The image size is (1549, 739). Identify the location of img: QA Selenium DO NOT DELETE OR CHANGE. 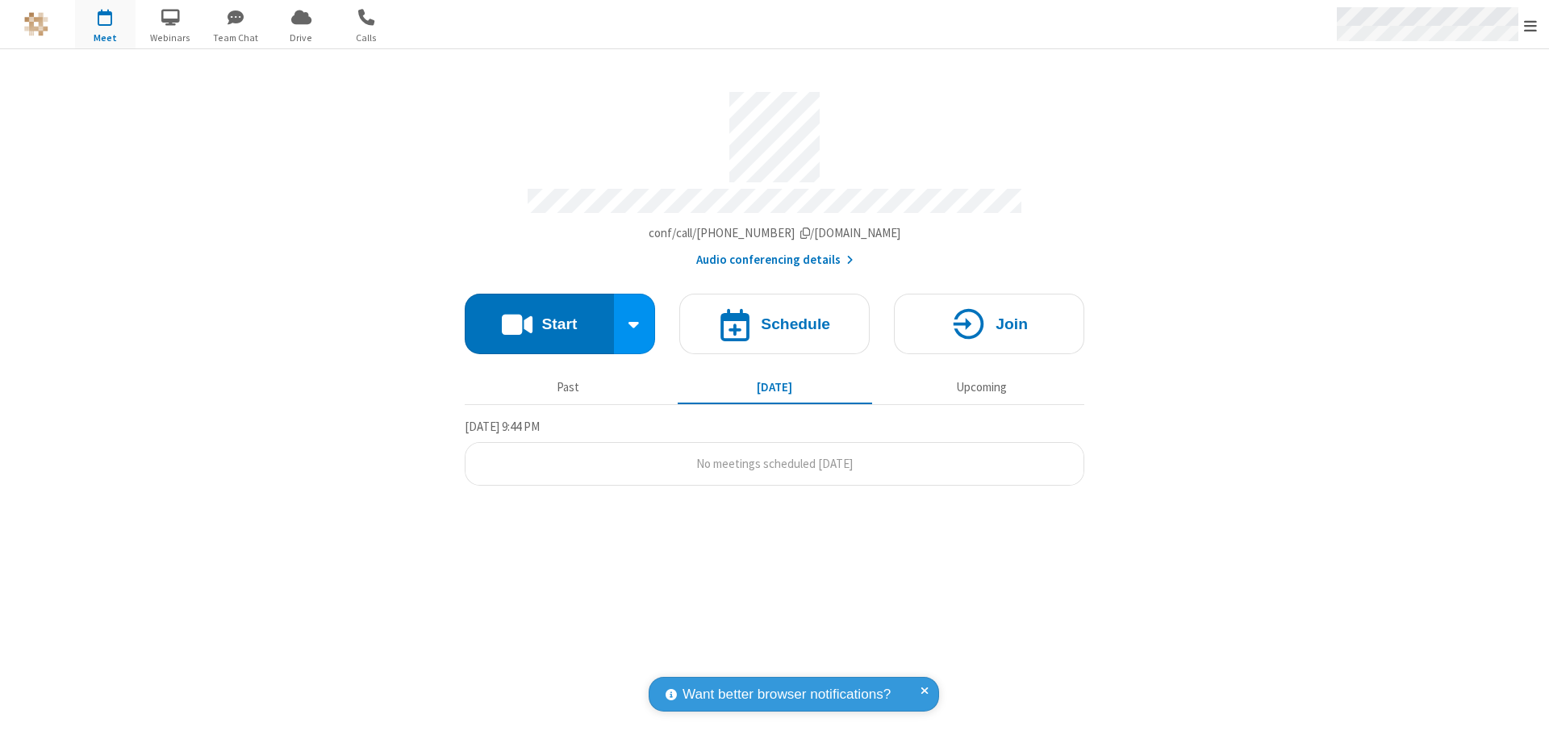
(36, 24).